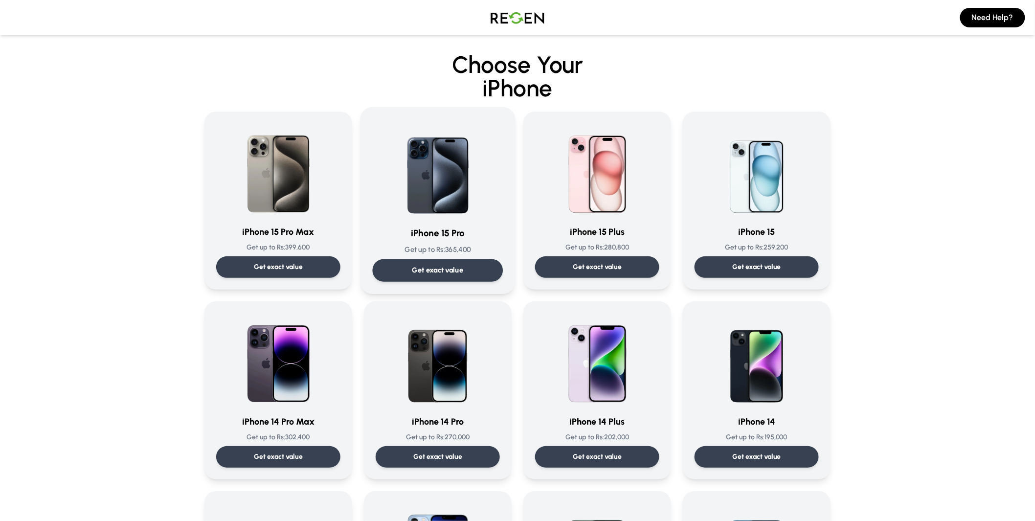  I want to click on img: iPhone 14 Pro, so click(438, 360).